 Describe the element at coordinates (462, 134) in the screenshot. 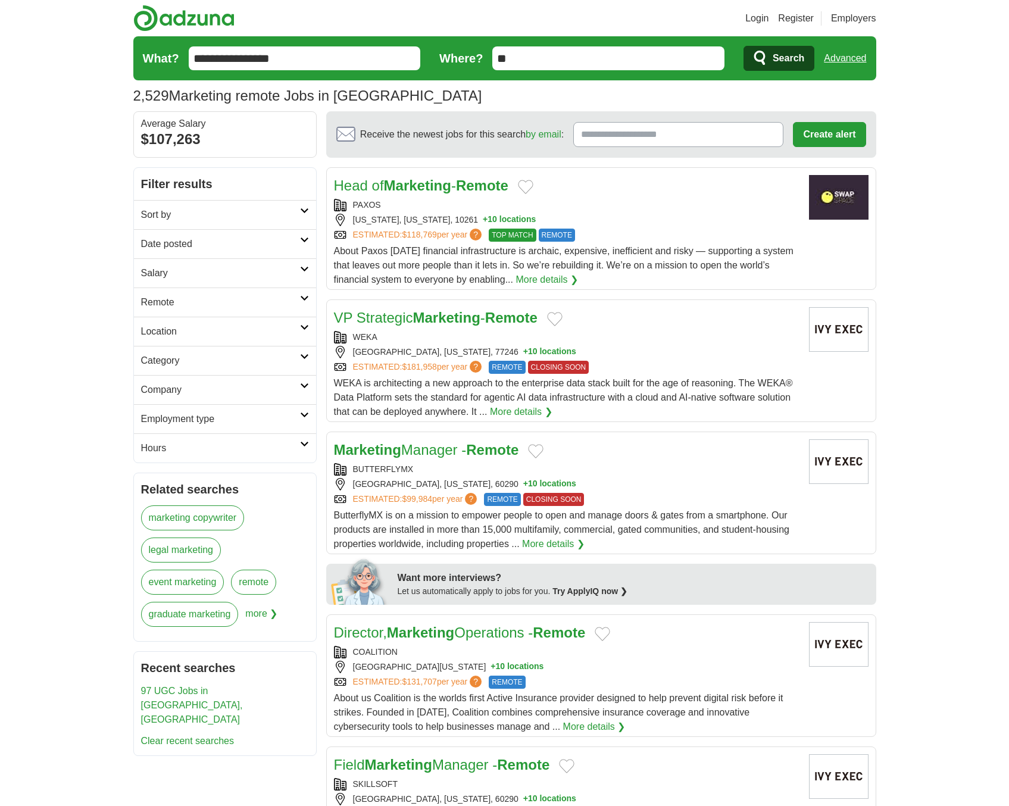

I see `span: Receive the newest jobs for this search :` at that location.